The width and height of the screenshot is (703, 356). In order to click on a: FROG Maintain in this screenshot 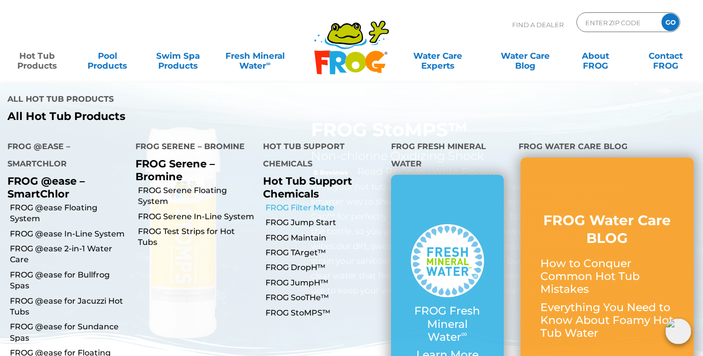, I will do `click(324, 238)`.